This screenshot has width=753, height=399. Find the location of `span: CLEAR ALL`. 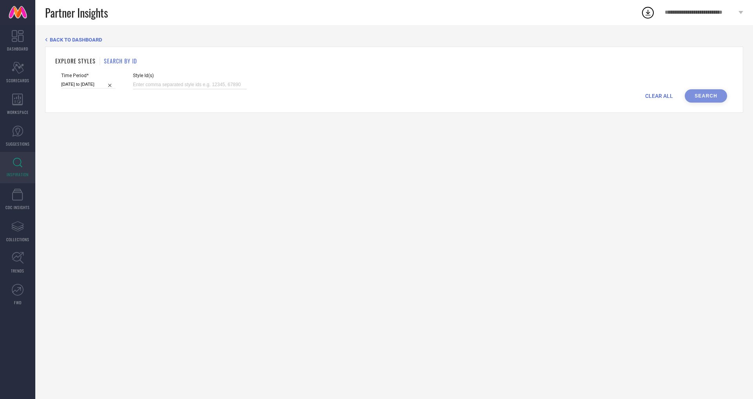

span: CLEAR ALL is located at coordinates (659, 96).